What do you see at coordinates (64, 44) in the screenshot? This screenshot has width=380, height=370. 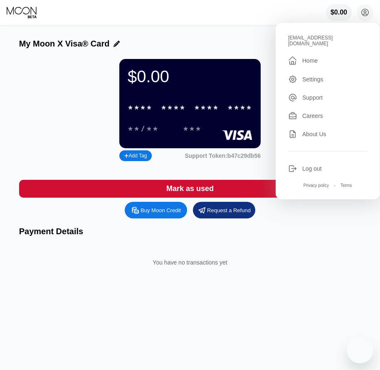 I see `div: My Moon X Visa® Card` at bounding box center [64, 44].